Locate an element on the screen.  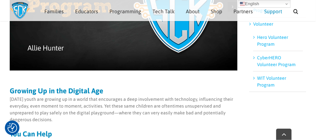
span: Support is located at coordinates (273, 11).